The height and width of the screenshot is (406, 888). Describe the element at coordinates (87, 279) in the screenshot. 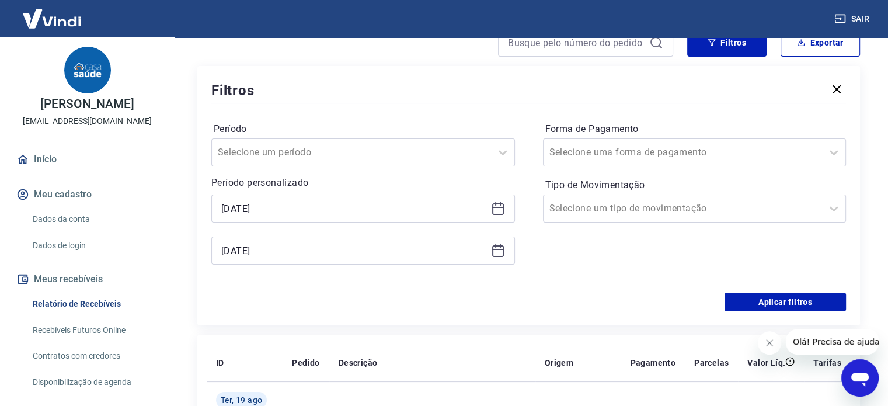

I see `button: Meus recebíveis` at that location.